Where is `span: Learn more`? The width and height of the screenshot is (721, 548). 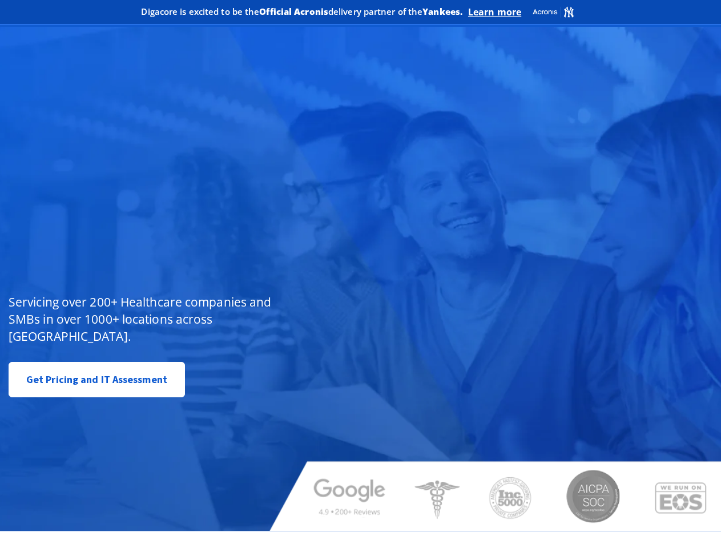
span: Learn more is located at coordinates (494, 12).